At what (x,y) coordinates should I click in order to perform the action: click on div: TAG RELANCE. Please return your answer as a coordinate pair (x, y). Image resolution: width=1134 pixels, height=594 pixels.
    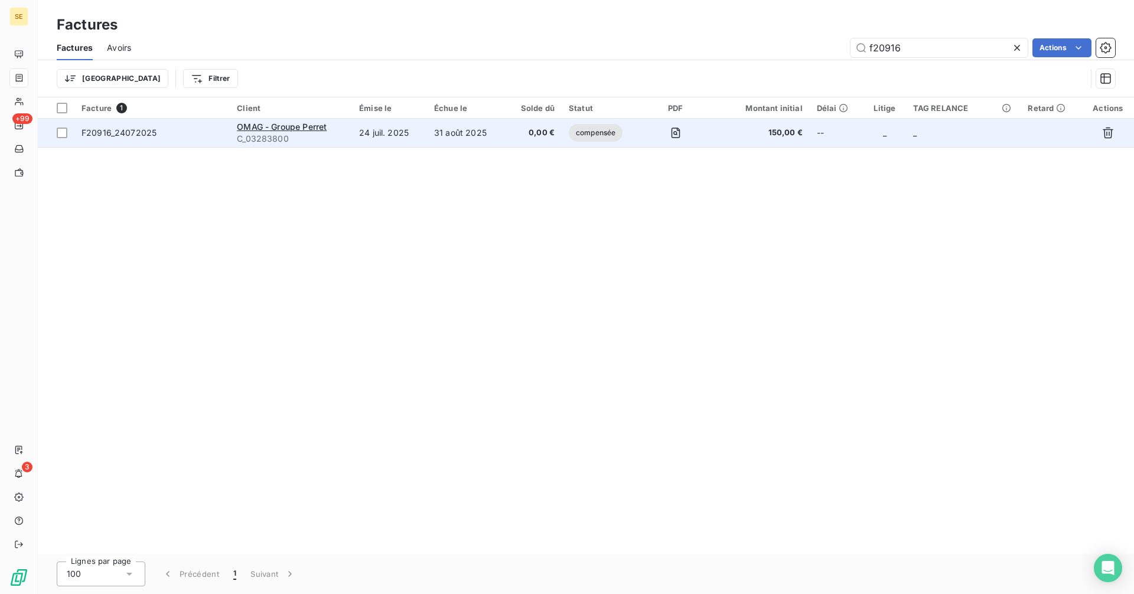
    Looking at the image, I should click on (963, 108).